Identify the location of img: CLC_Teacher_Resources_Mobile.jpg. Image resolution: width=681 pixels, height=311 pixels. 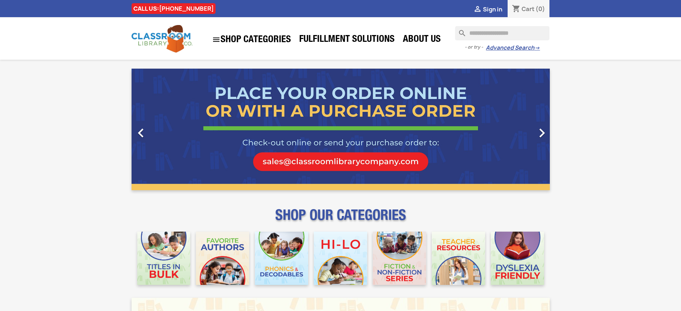
(458, 258).